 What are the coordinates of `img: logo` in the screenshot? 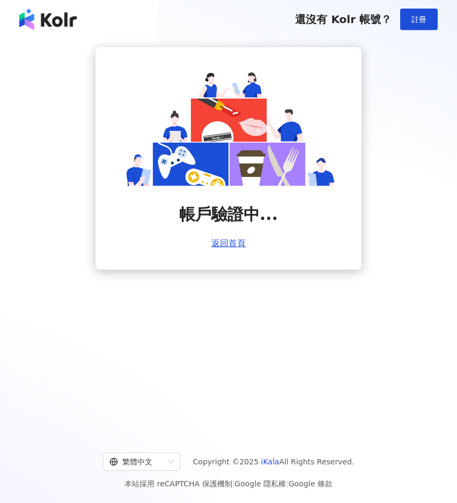 It's located at (48, 19).